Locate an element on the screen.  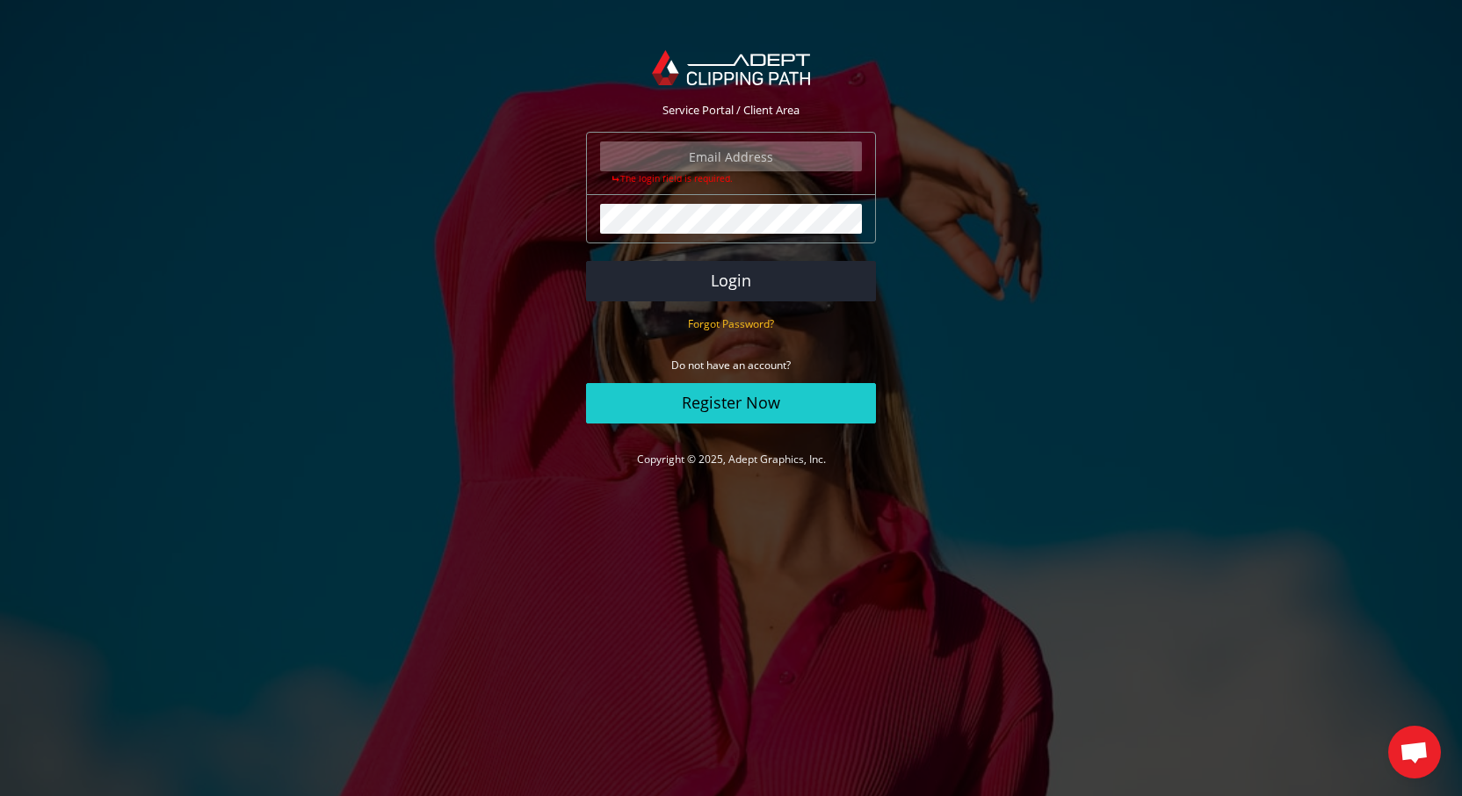
img: Adept Graphics is located at coordinates (730, 68).